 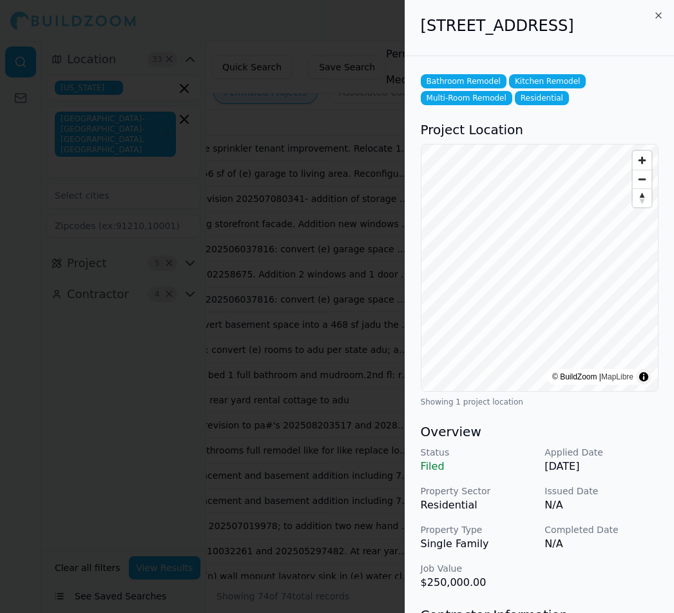 What do you see at coordinates (618, 377) in the screenshot?
I see `a: MapLibre` at bounding box center [618, 377].